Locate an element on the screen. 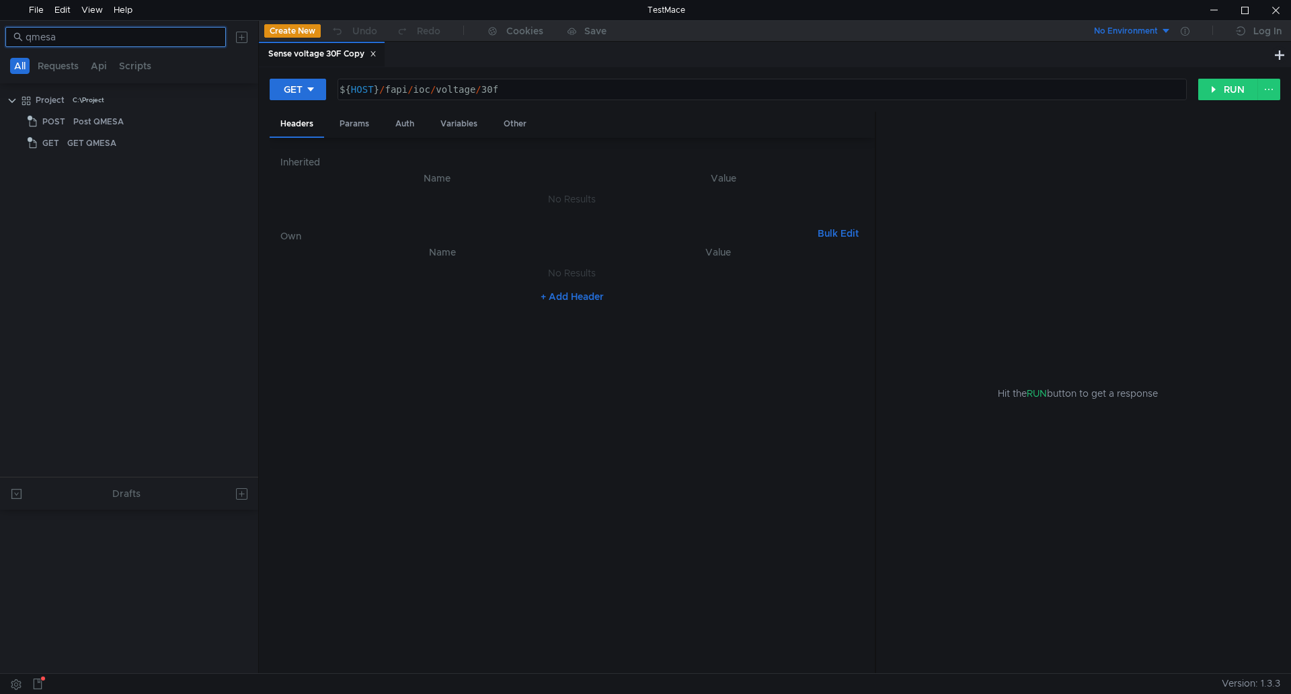  div: Headers is located at coordinates (296, 124).